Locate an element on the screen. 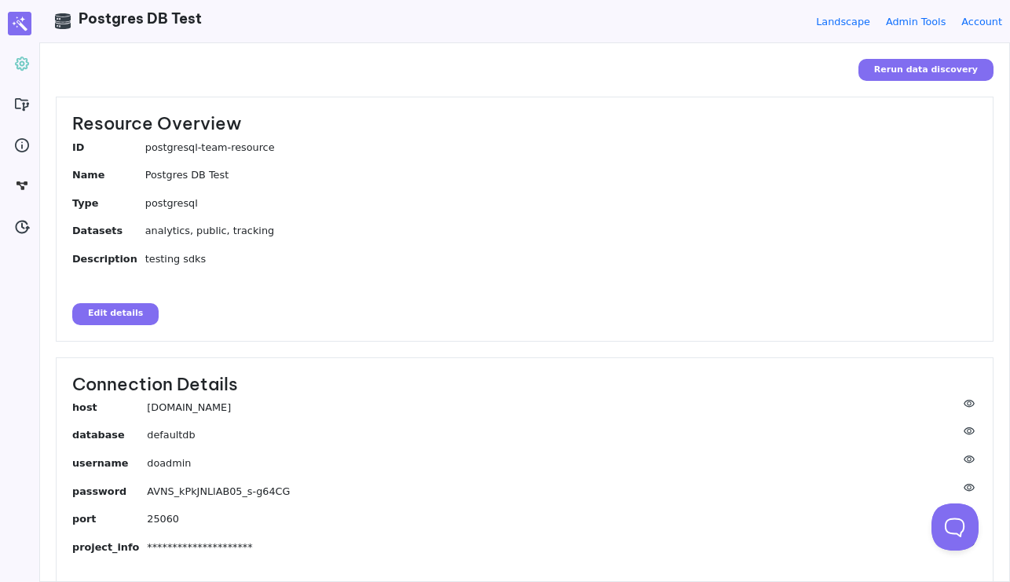 Image resolution: width=1010 pixels, height=582 pixels. dd: postgresql is located at coordinates (561, 203).